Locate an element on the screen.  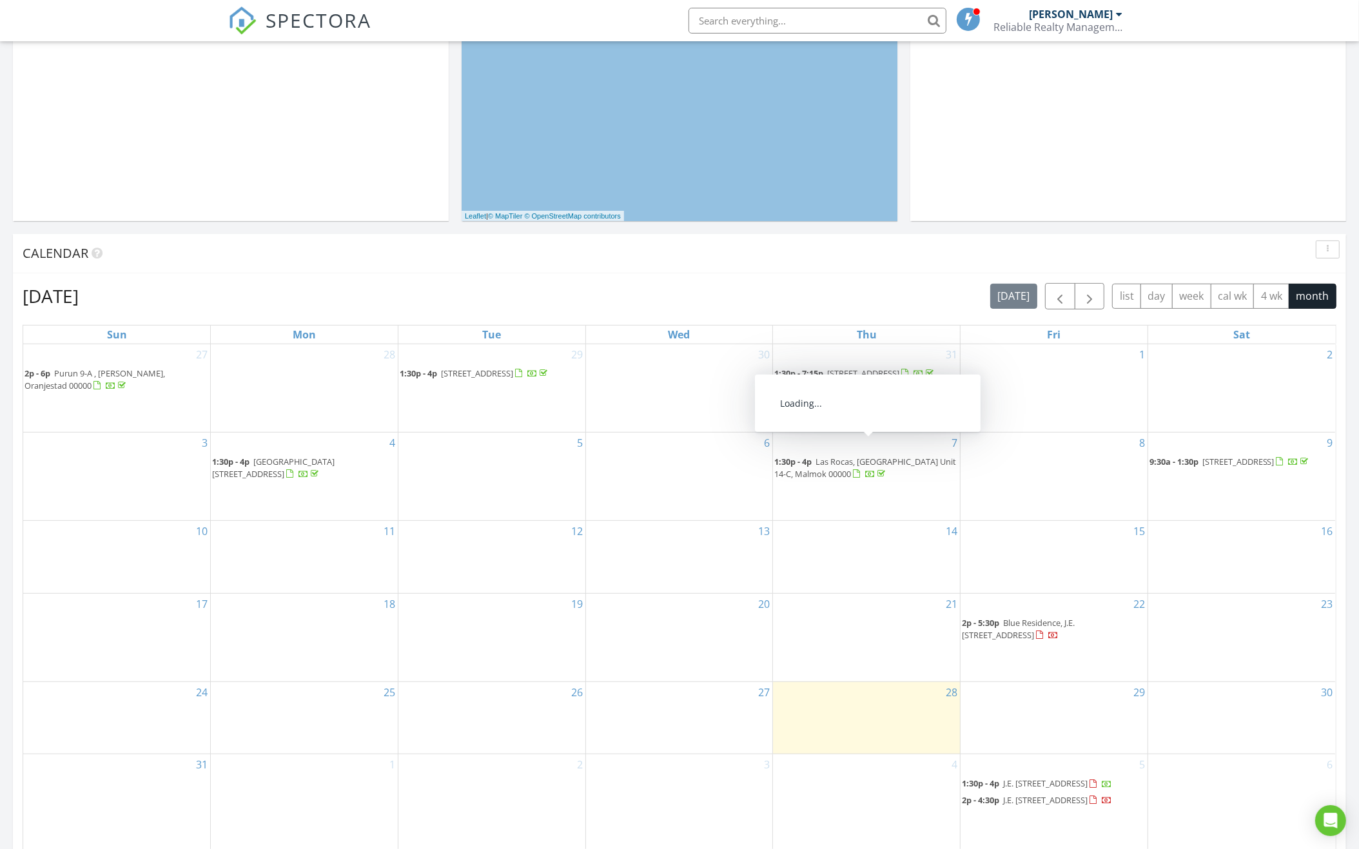
td: Go to August 3, 2025 is located at coordinates (117, 476).